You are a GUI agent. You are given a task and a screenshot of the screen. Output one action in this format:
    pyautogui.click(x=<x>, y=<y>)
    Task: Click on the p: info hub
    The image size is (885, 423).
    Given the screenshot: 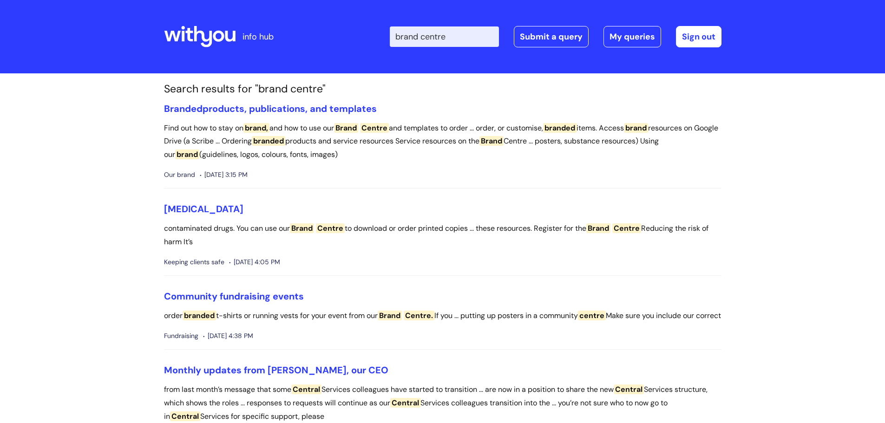 What is the action you would take?
    pyautogui.click(x=258, y=37)
    